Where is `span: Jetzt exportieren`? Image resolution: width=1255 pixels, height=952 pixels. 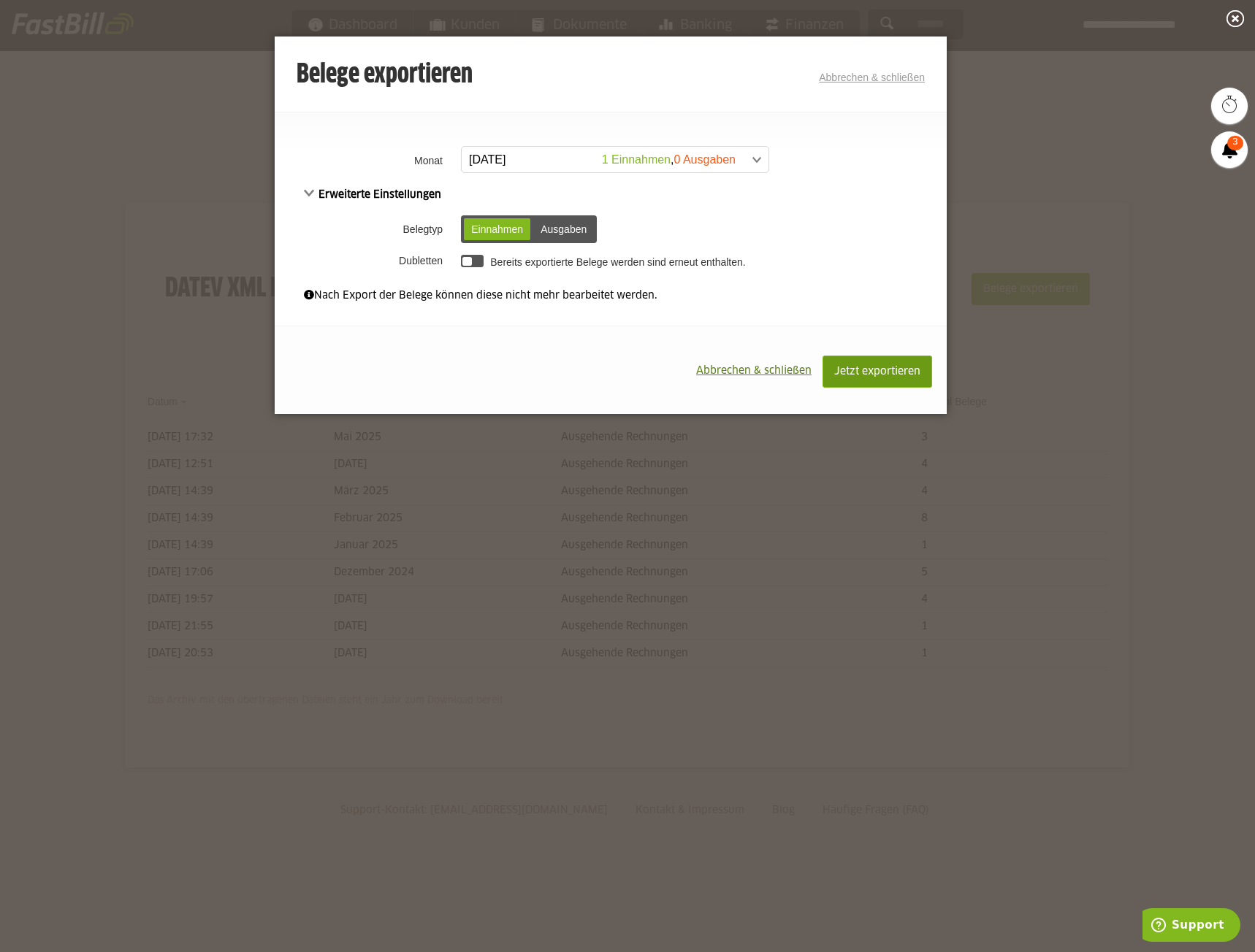
span: Jetzt exportieren is located at coordinates (877, 372).